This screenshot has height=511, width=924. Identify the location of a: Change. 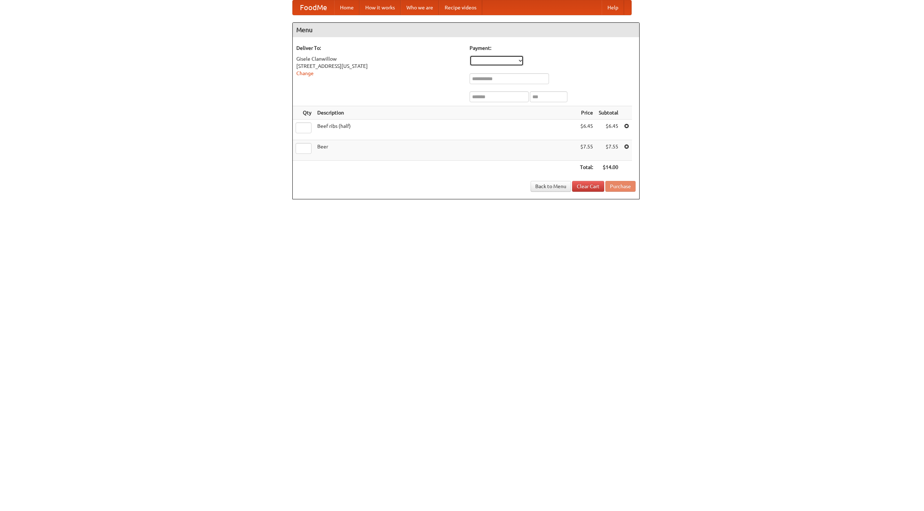
(305, 73).